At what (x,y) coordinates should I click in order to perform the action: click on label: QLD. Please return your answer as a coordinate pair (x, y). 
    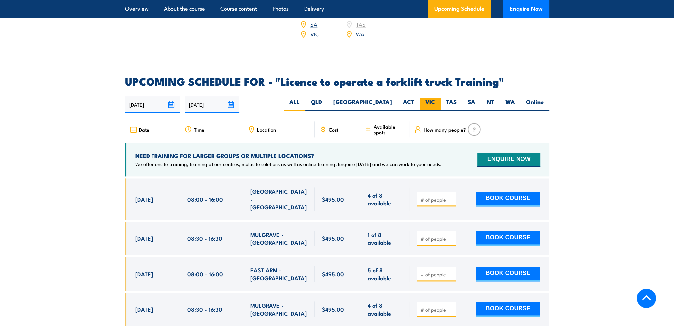
    Looking at the image, I should click on (316, 104).